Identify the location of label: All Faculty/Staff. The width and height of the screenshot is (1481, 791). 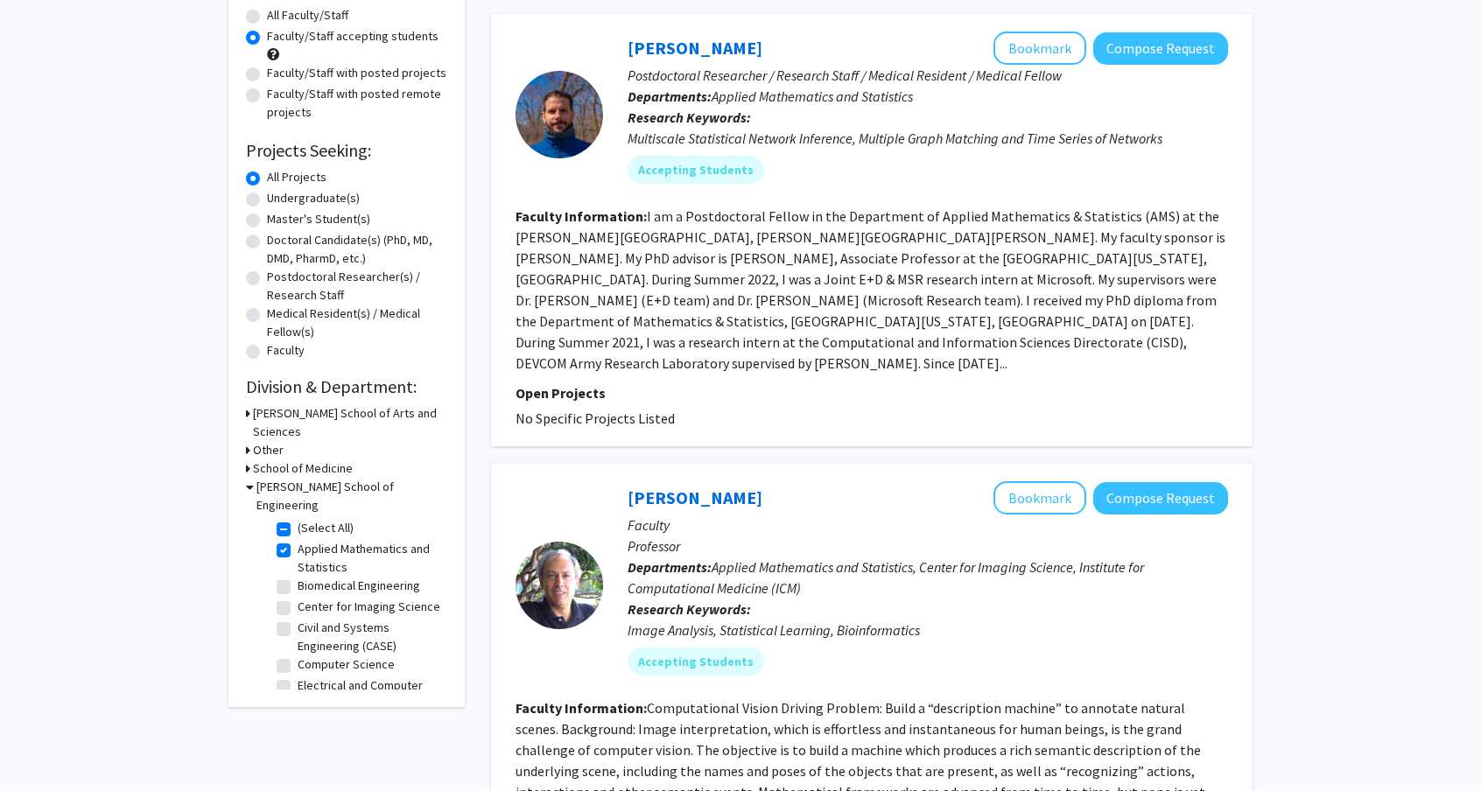
(307, 15).